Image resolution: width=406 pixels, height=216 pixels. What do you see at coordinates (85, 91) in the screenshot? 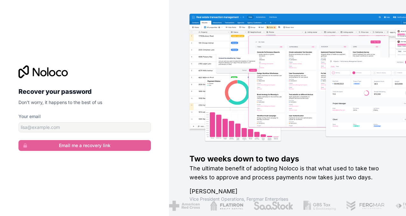
I see `h2: Recover your password` at bounding box center [85, 91].